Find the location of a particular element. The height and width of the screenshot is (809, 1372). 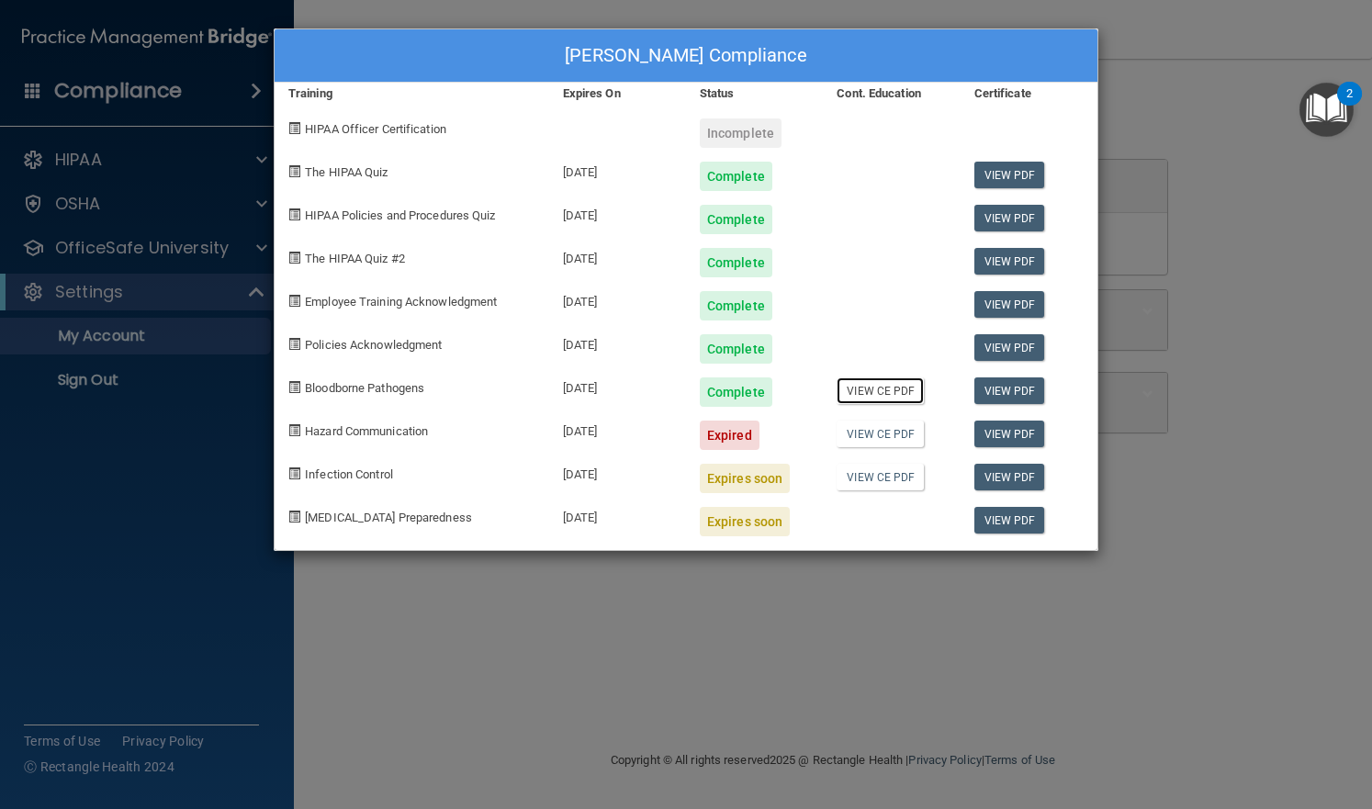

span: Infection Control is located at coordinates (349, 474).